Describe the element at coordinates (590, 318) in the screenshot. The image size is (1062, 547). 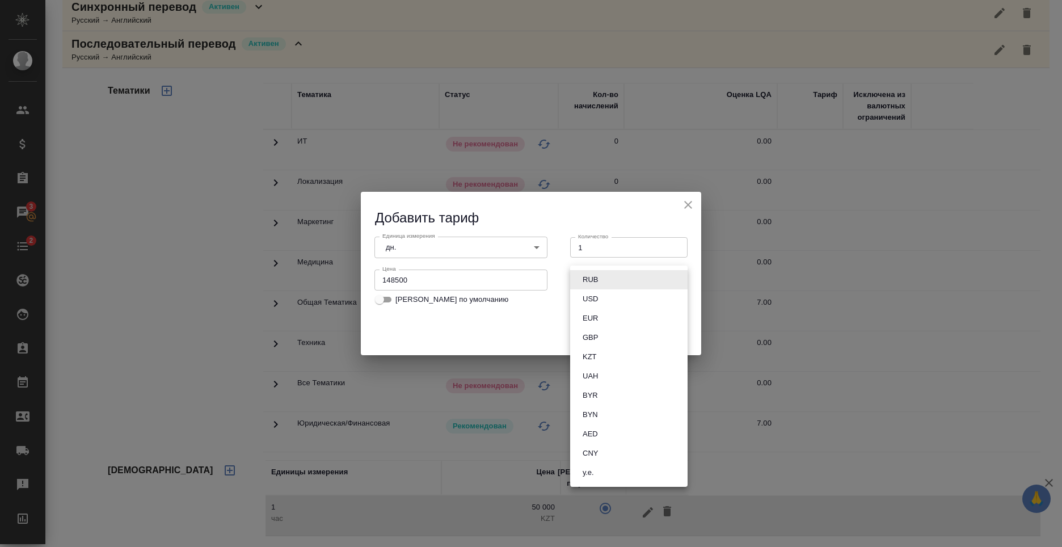
I see `button: EUR` at that location.